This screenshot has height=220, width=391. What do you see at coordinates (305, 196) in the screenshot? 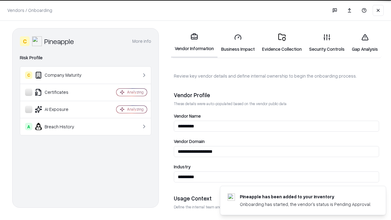
I see `div: Pineapple has been added to your inventory` at bounding box center [305, 196].